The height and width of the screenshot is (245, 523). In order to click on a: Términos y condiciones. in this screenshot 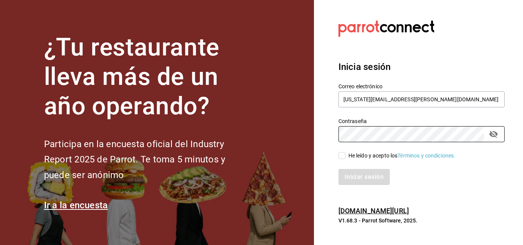, I will do `click(426, 156)`.